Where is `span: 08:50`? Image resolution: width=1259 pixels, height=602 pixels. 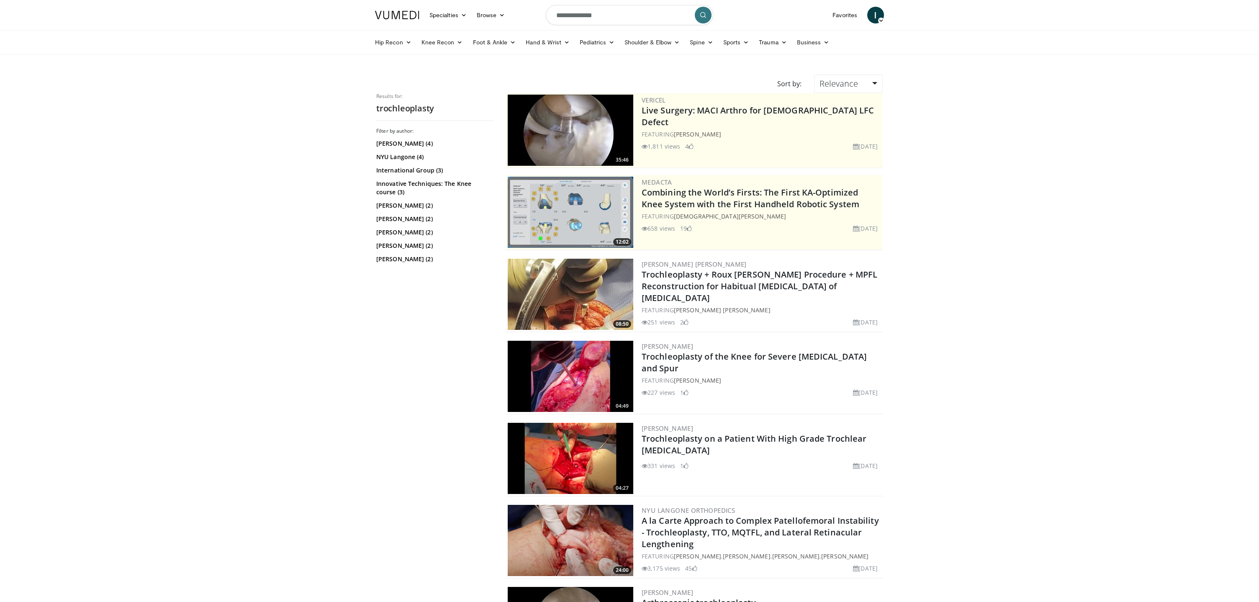
span: 08:50 is located at coordinates (622, 324).